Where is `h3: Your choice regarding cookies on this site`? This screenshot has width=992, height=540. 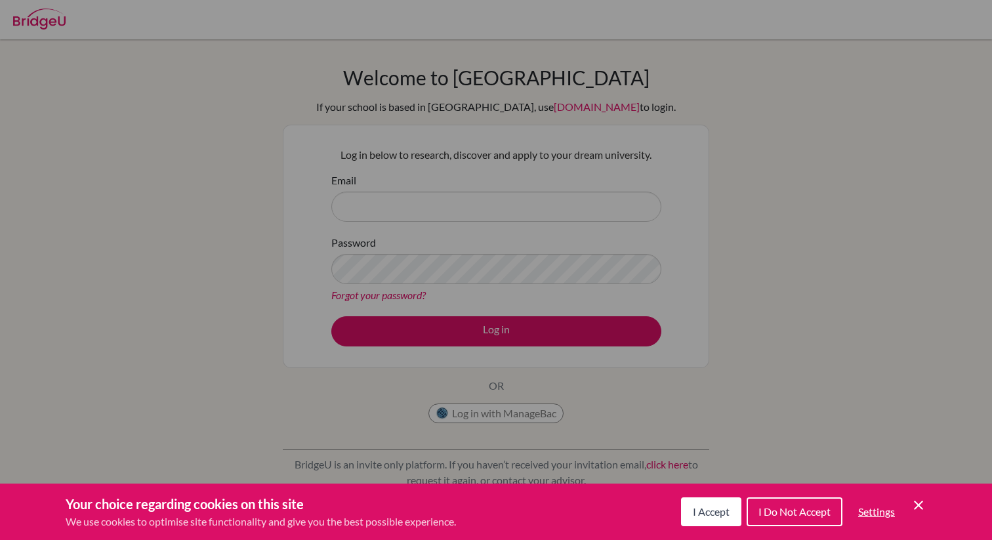
h3: Your choice regarding cookies on this site is located at coordinates (261, 504).